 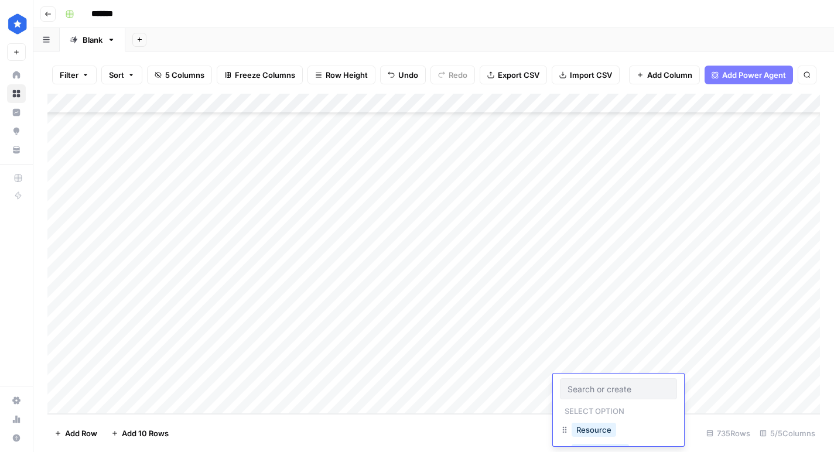 What do you see at coordinates (184, 75) in the screenshot?
I see `span: 5 Columns` at bounding box center [184, 75].